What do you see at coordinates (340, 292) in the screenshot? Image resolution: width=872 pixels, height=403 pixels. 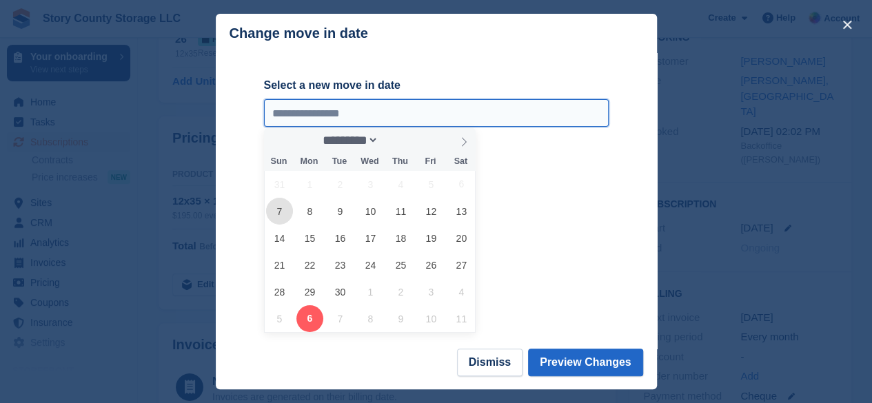 I see `span: September 30, 2025` at bounding box center [340, 292].